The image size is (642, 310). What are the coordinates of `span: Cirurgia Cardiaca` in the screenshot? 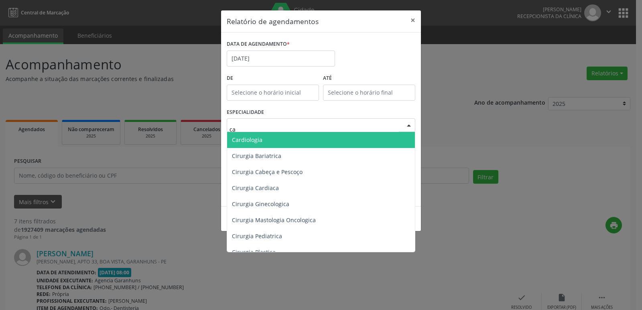 It's located at (255, 188).